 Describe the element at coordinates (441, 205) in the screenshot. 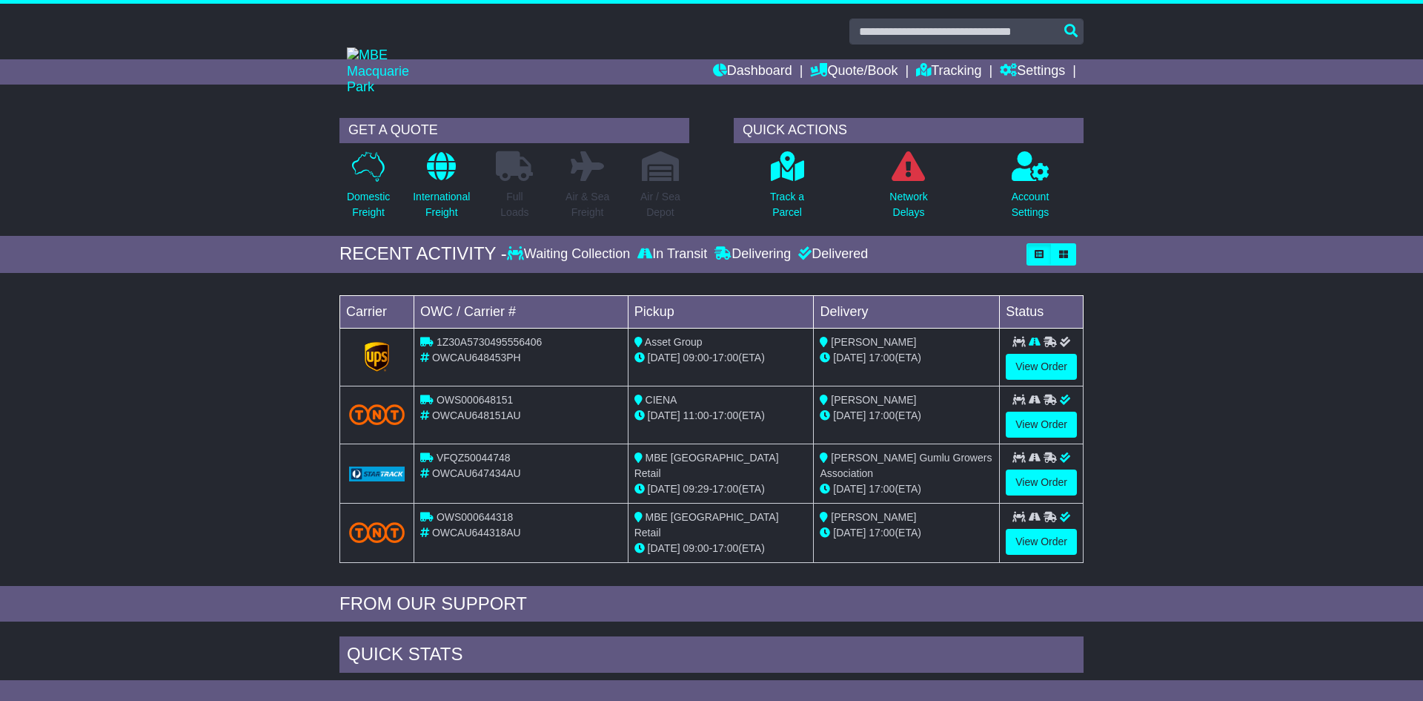

I see `p: International Freight` at that location.